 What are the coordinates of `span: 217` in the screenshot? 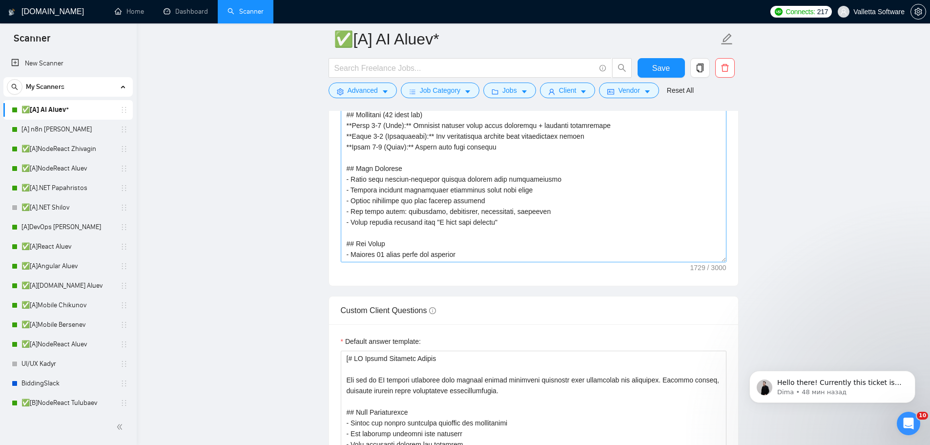 It's located at (822, 12).